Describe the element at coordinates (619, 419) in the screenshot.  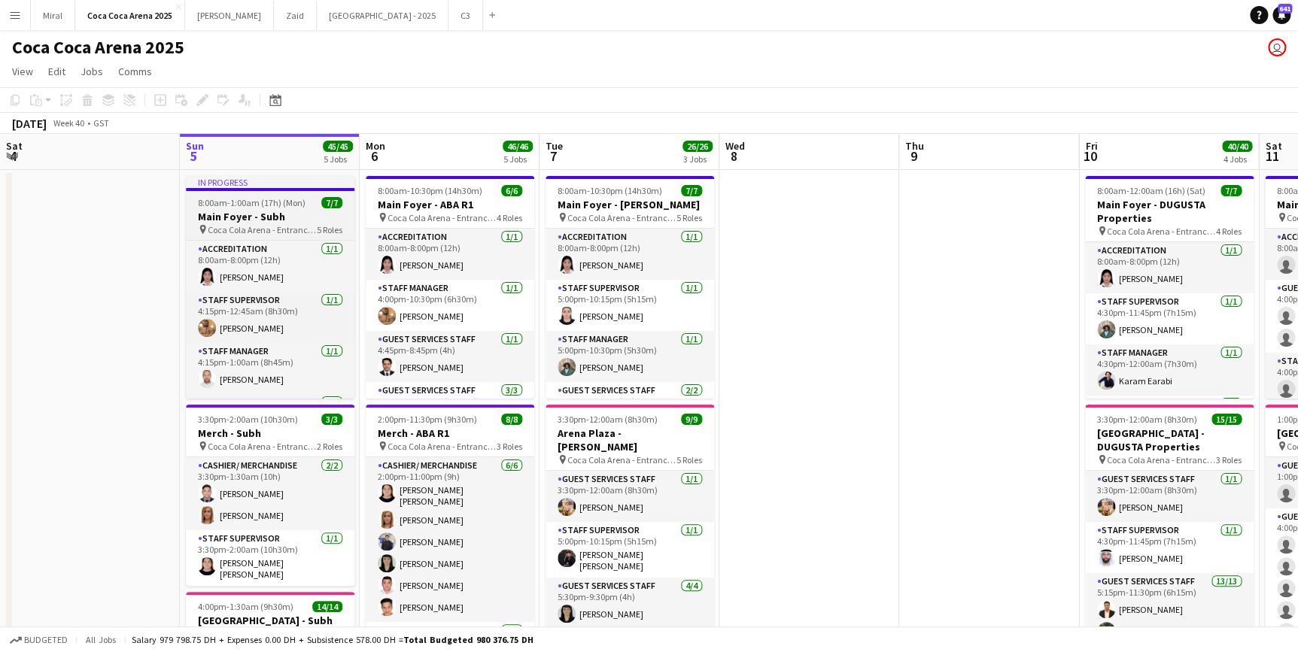
I see `span: 3:30pm-12:00am (8h30m) (Wed)` at that location.